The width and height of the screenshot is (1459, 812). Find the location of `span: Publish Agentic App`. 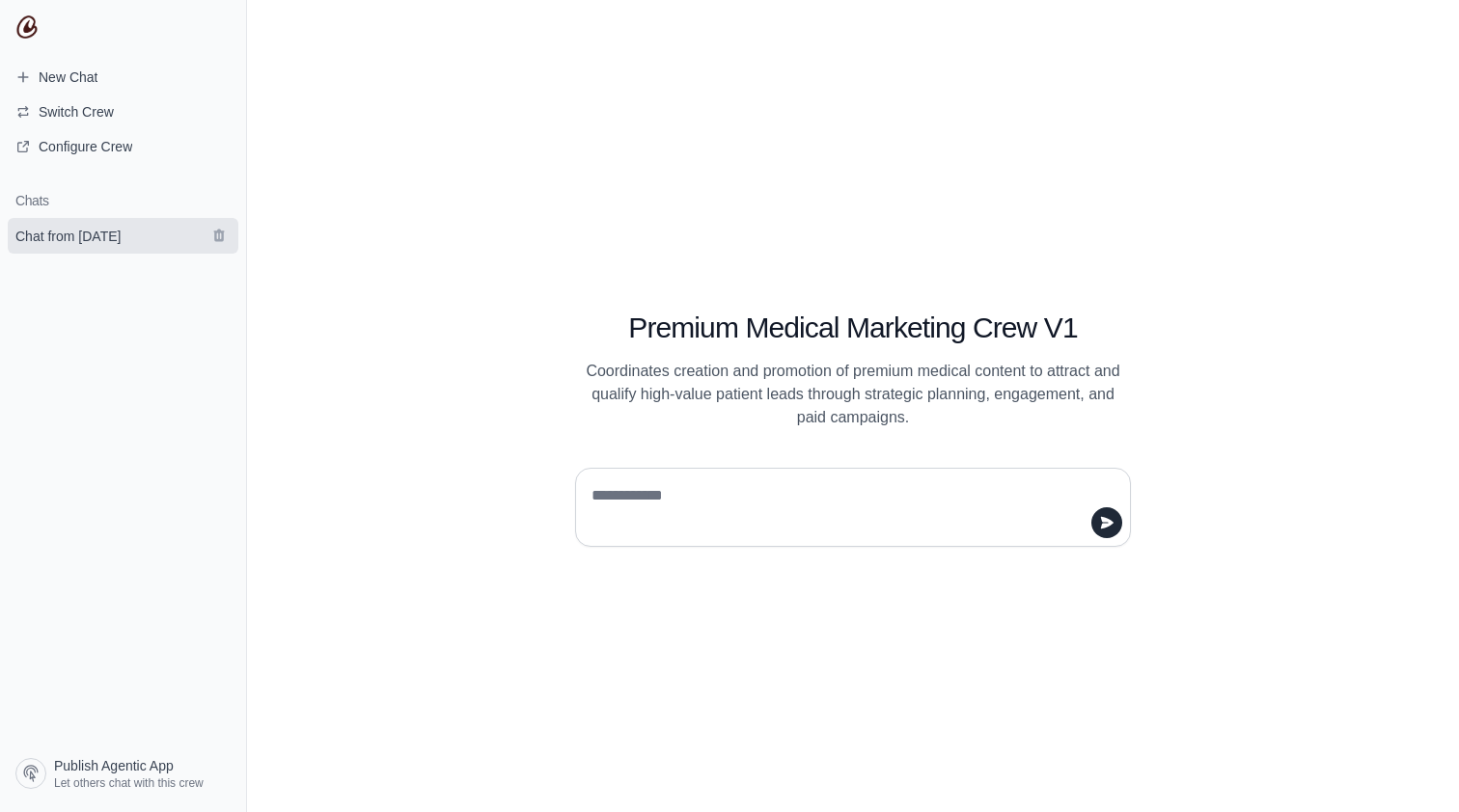

span: Publish Agentic App is located at coordinates (114, 766).